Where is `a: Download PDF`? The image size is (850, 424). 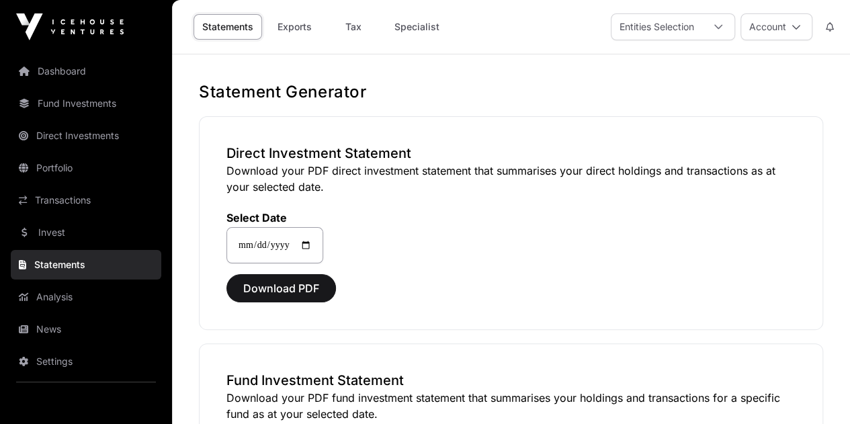 a: Download PDF is located at coordinates (281, 294).